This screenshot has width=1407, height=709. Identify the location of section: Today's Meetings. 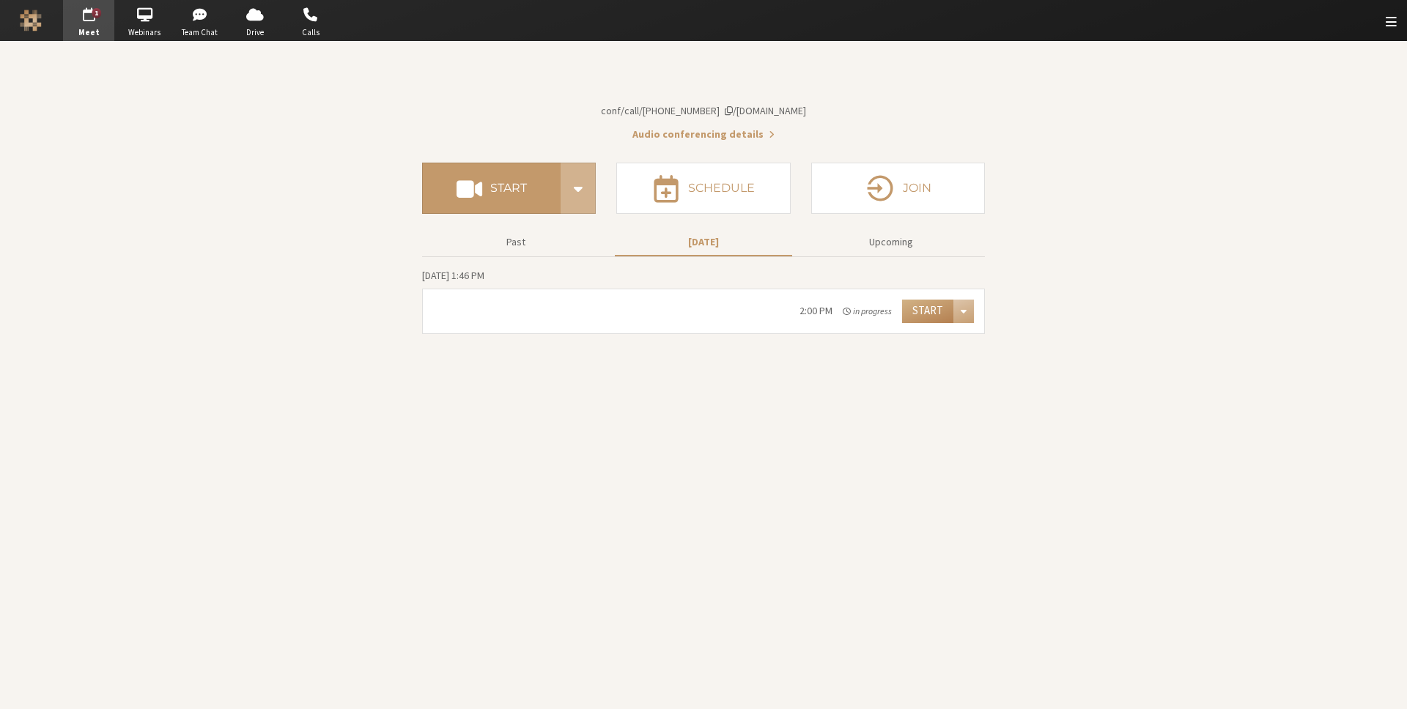
(703, 300).